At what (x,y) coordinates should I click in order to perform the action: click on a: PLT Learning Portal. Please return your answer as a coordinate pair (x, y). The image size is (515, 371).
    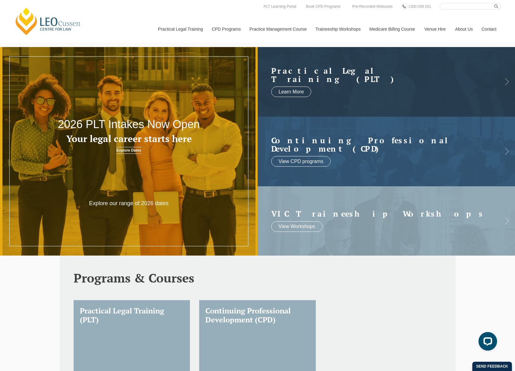
    Looking at the image, I should click on (280, 6).